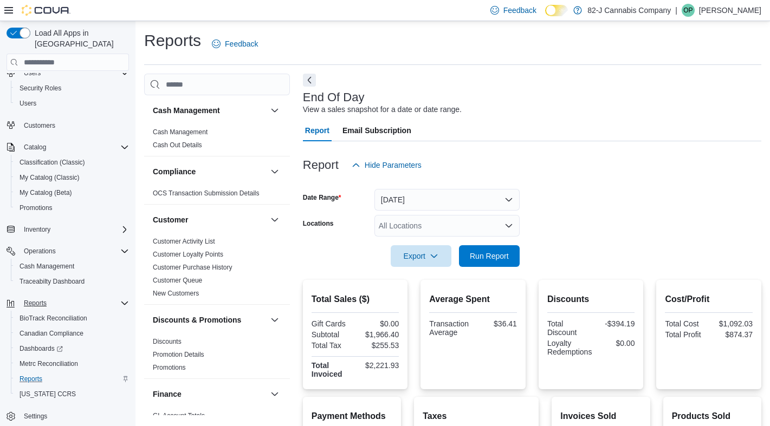 Image resolution: width=770 pixels, height=426 pixels. Describe the element at coordinates (40, 251) in the screenshot. I see `button: Operations` at that location.